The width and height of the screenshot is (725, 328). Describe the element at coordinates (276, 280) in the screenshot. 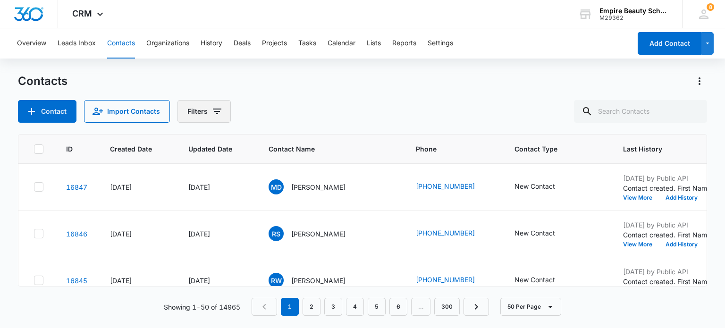

I see `span: RW` at that location.